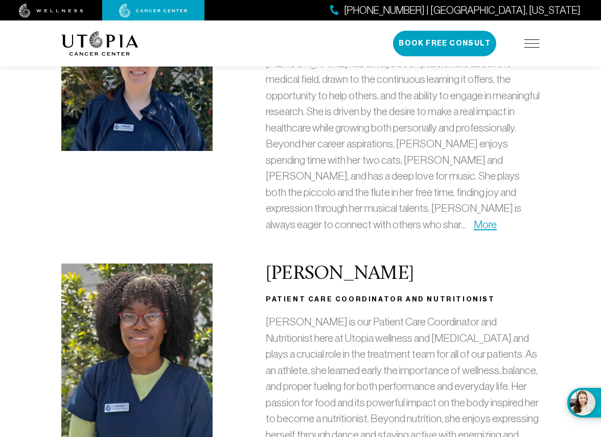 The height and width of the screenshot is (437, 601). I want to click on a: More, so click(485, 224).